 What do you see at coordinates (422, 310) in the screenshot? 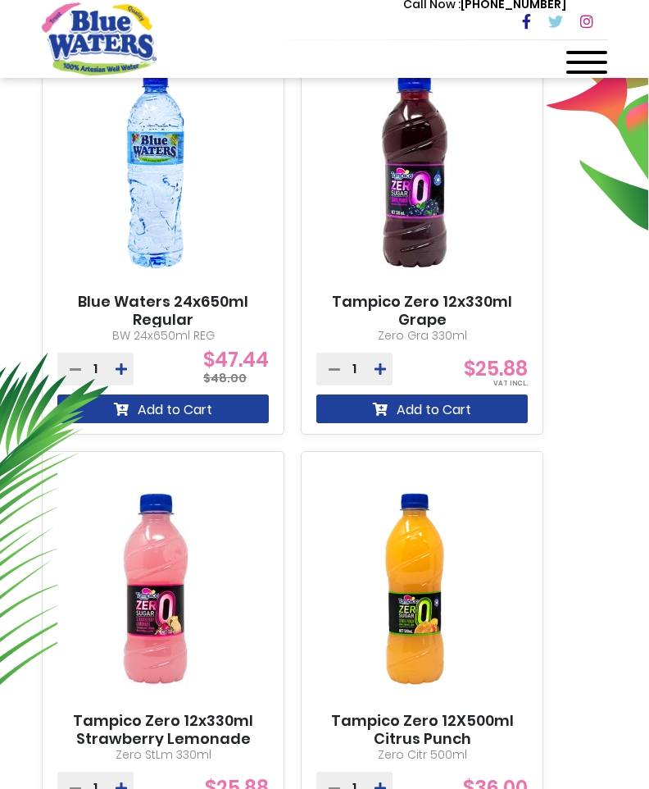
I see `a: Tampico Zero 12x330ml Grape` at bounding box center [422, 310].